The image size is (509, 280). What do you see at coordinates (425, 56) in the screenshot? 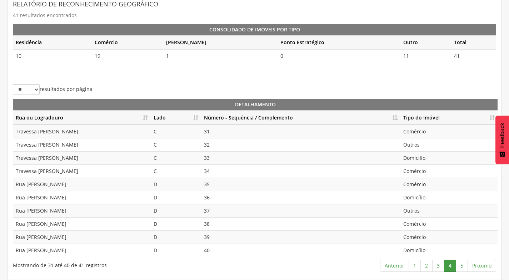
I see `td: 11` at bounding box center [425, 56].